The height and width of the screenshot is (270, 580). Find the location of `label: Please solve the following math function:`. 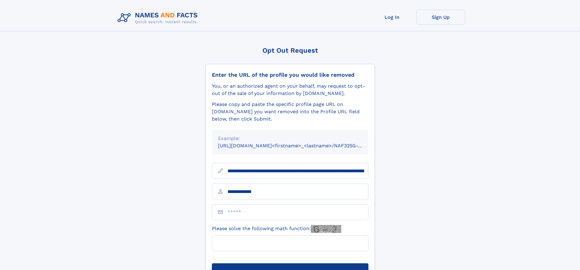

label: Please solve the following math function: is located at coordinates (276, 229).